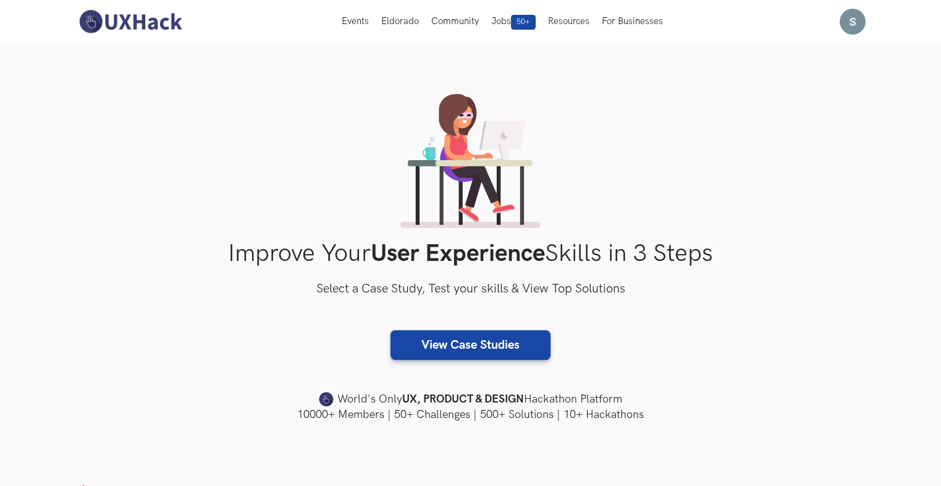 This screenshot has width=941, height=486. What do you see at coordinates (458, 253) in the screenshot?
I see `strong: User Experience` at bounding box center [458, 253].